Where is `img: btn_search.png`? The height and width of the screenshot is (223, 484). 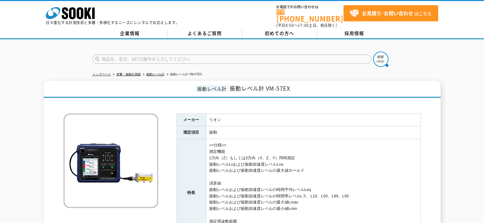 img: btn_search.png is located at coordinates (380, 59).